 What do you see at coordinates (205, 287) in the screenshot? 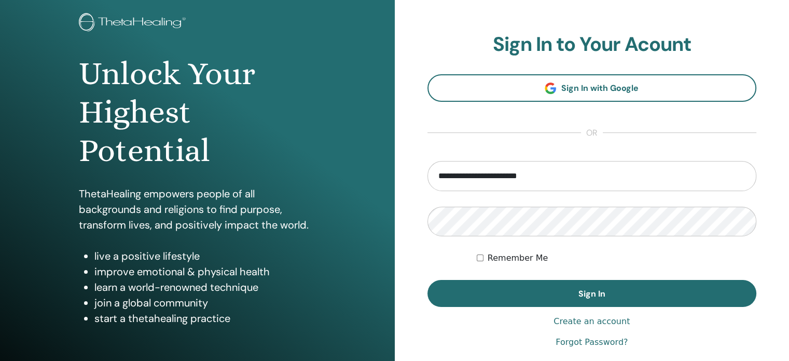
I see `li: learn a world-renowned technique` at bounding box center [205, 287].